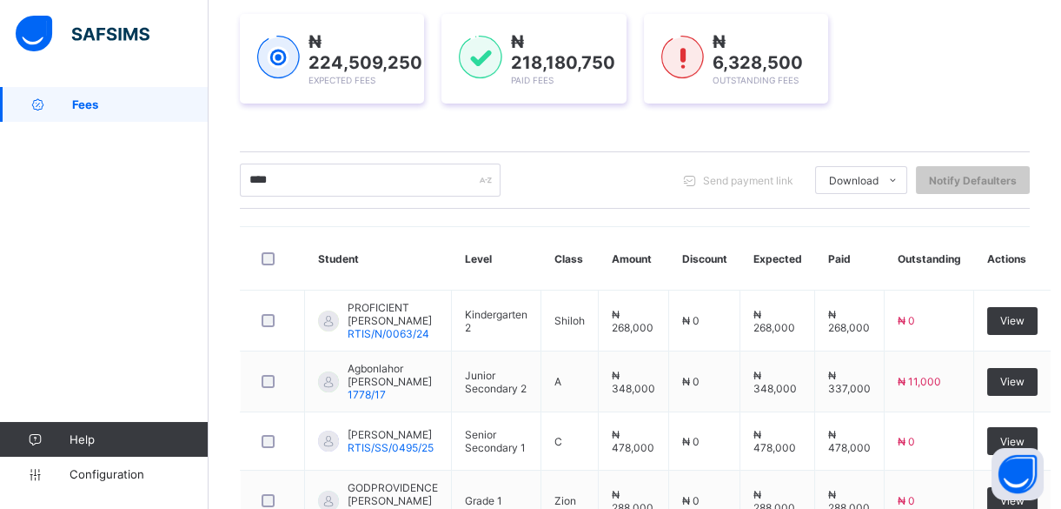 Image resolution: width=1061 pixels, height=509 pixels. What do you see at coordinates (140, 104) in the screenshot?
I see `span: Fees` at bounding box center [140, 104].